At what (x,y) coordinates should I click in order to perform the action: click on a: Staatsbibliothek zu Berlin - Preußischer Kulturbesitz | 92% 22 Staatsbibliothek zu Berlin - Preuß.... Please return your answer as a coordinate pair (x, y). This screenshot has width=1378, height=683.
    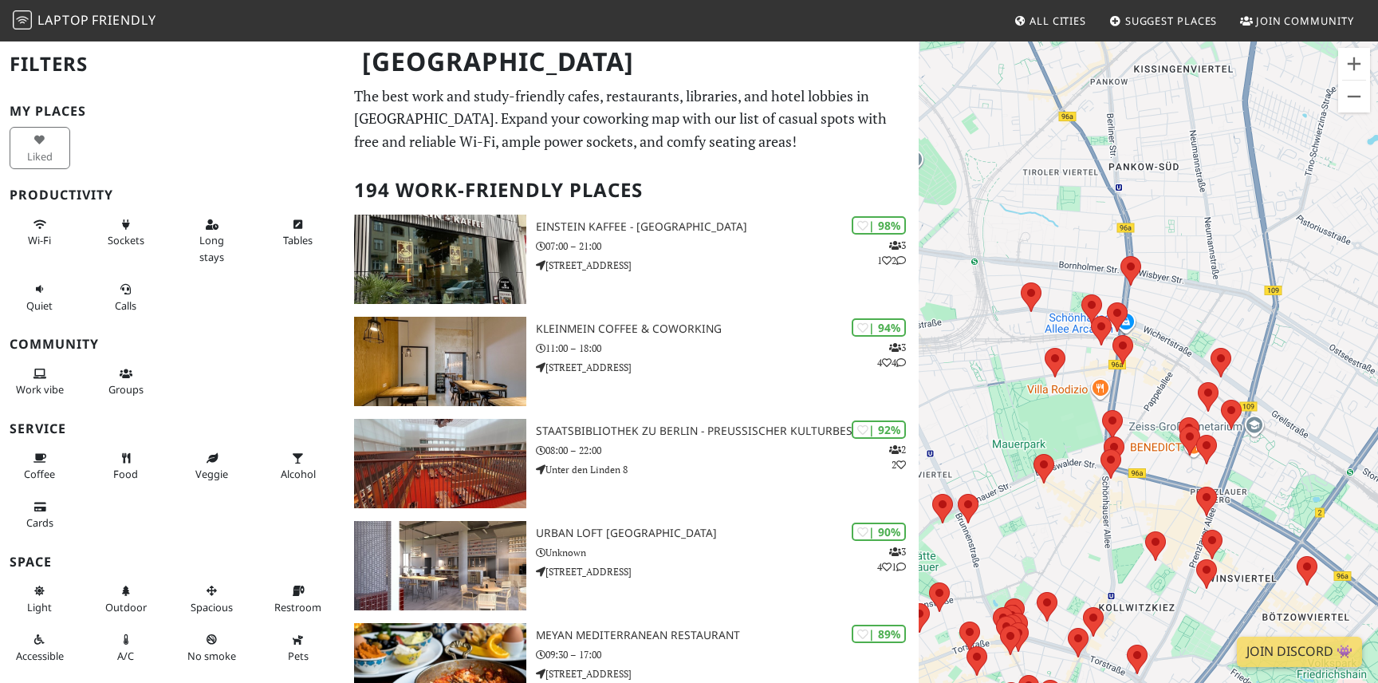
    Looking at the image, I should click on (632, 463).